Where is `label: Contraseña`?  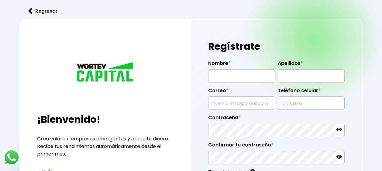
label: Contraseña is located at coordinates (276, 119).